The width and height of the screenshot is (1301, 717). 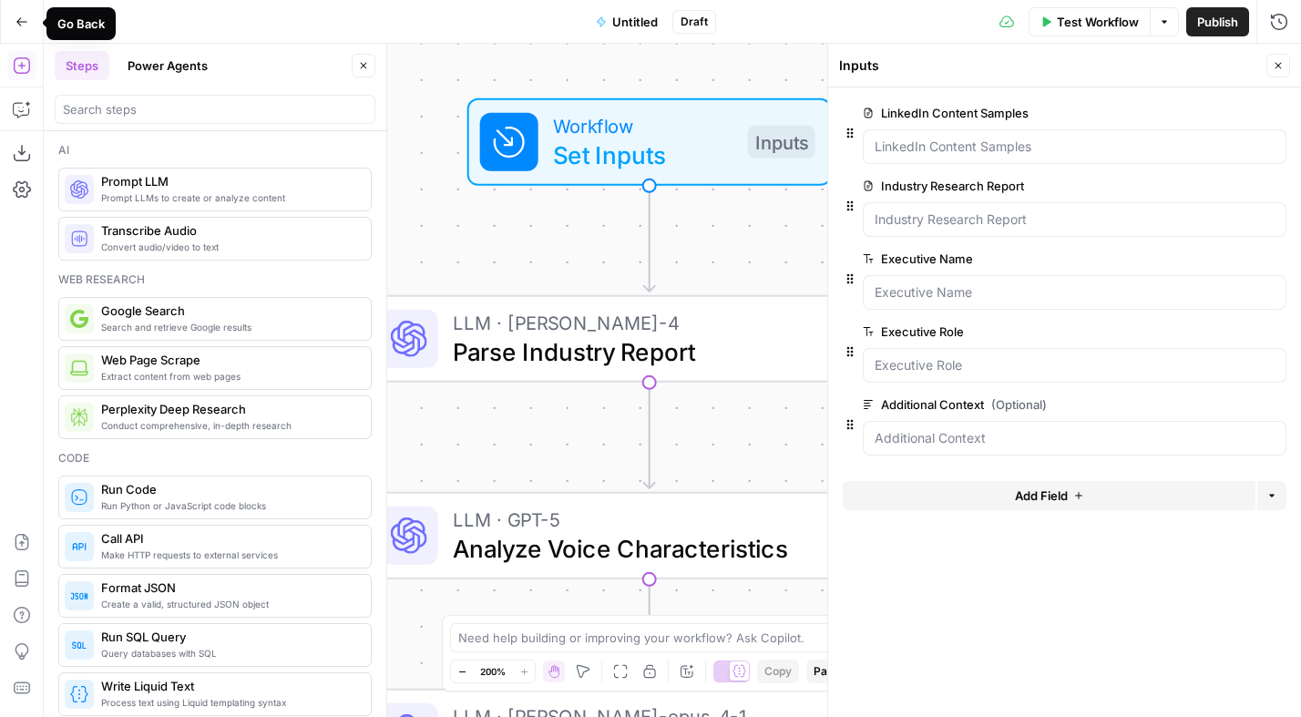 I want to click on span: Test Workflow, so click(x=1098, y=22).